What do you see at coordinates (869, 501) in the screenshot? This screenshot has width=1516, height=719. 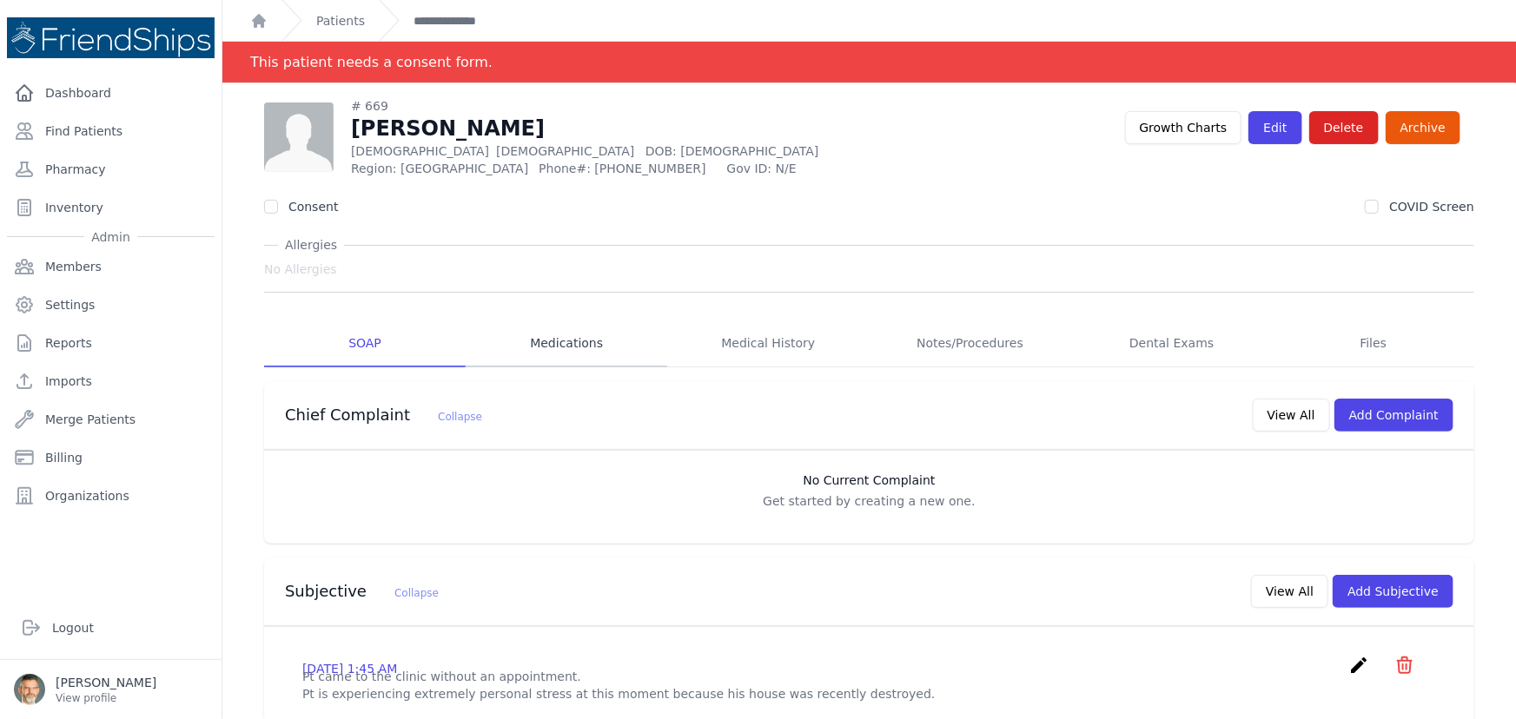 I see `p: Get started by creating a new one.` at bounding box center [869, 501].